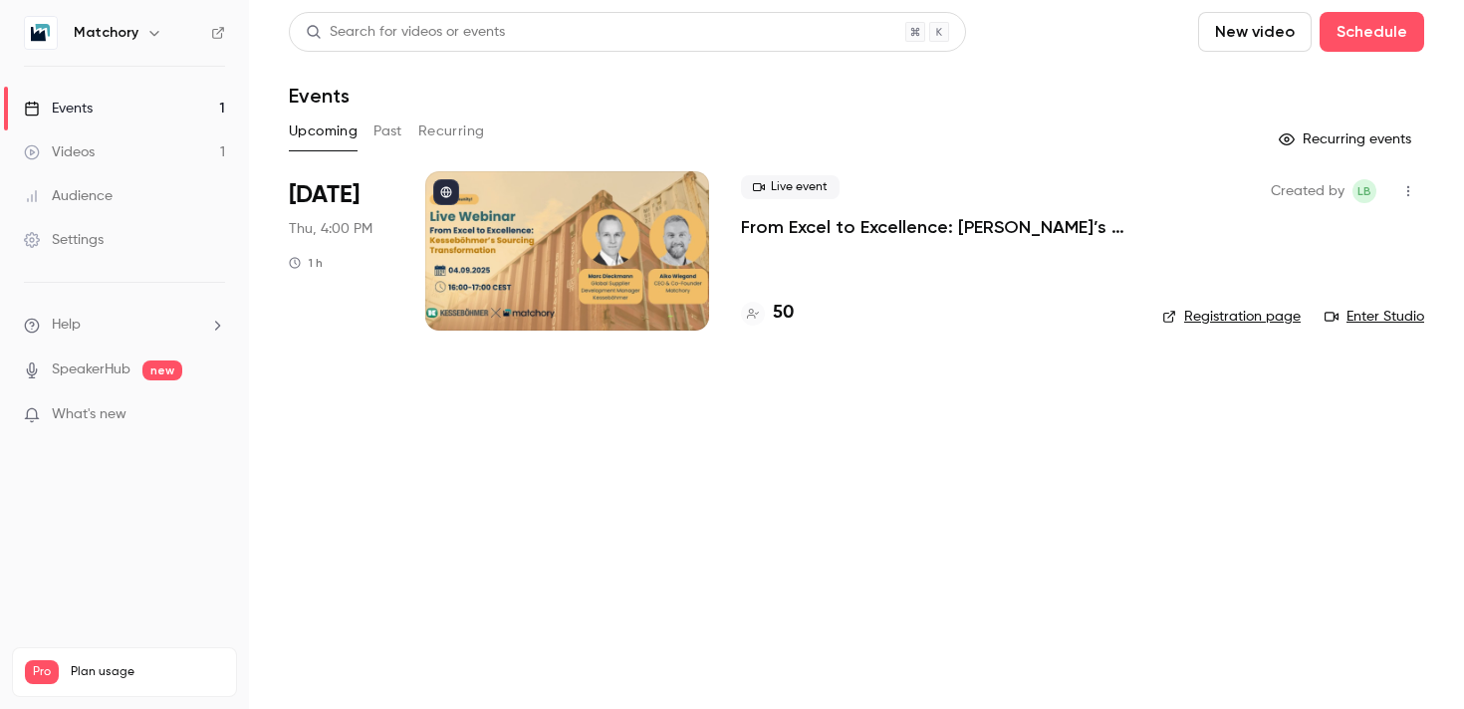 This screenshot has height=709, width=1464. What do you see at coordinates (767, 313) in the screenshot?
I see `a: 50` at bounding box center [767, 313].